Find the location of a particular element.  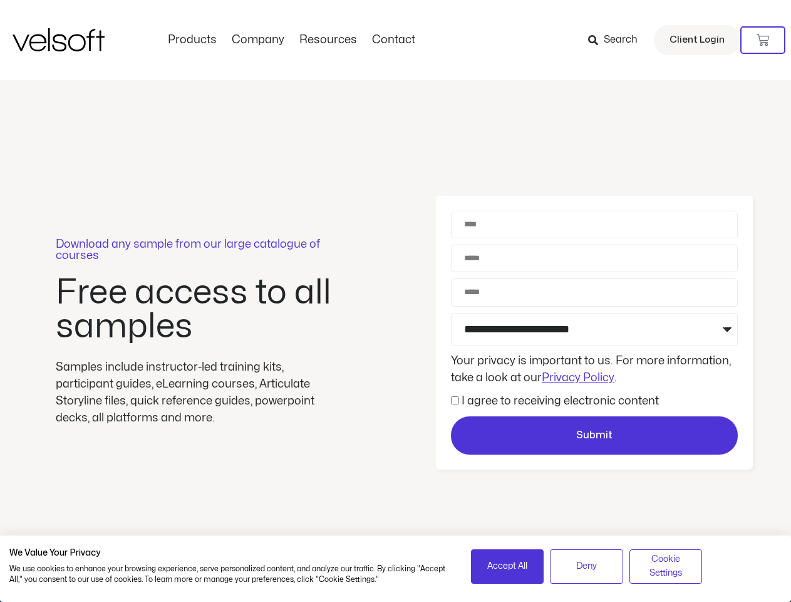

img: Velsoft Training Materials is located at coordinates (58, 39).